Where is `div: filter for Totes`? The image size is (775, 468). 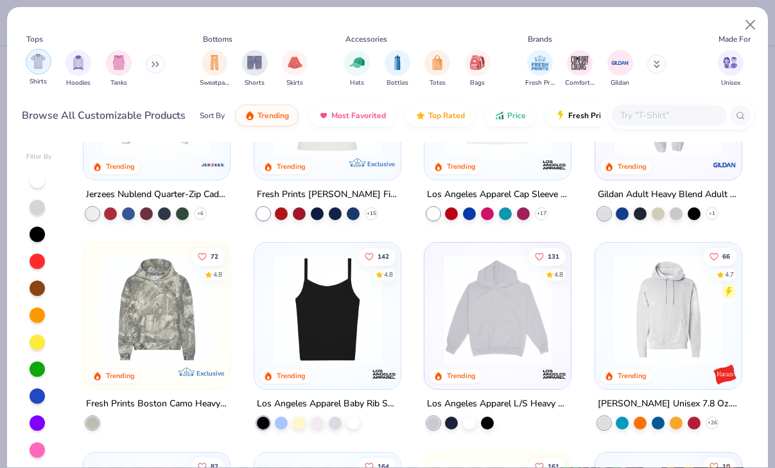 div: filter for Totes is located at coordinates (437, 69).